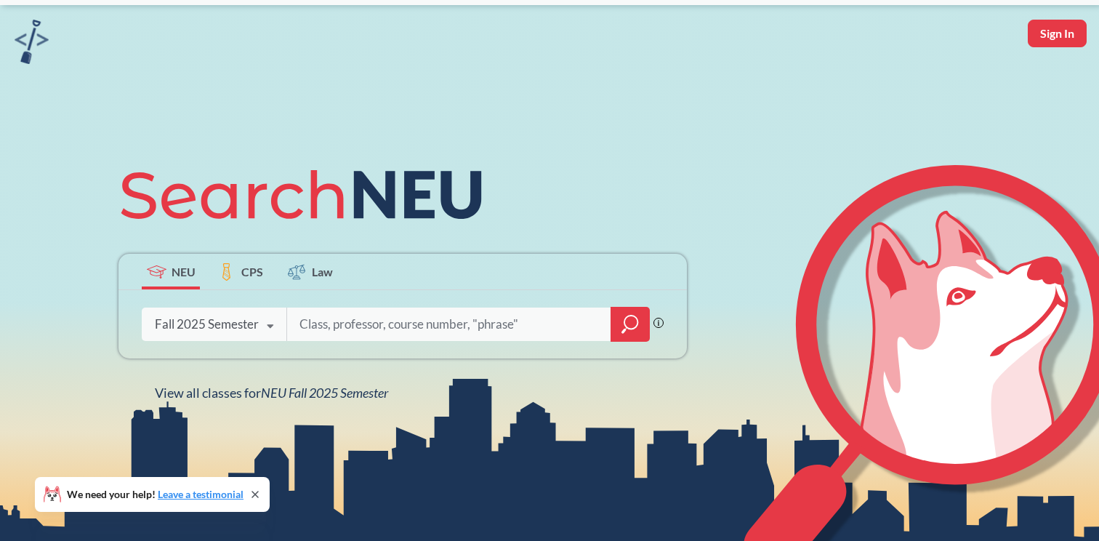 This screenshot has height=541, width=1099. Describe the element at coordinates (271, 392) in the screenshot. I see `span: View all classes for` at that location.